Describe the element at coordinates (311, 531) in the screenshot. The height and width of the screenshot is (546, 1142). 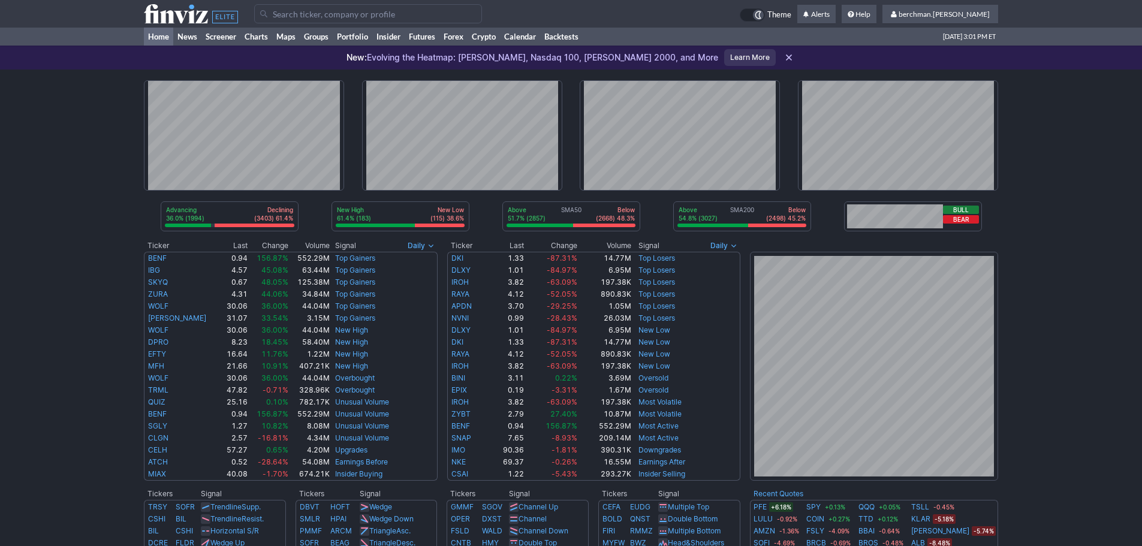
I see `a: PMMF` at that location.